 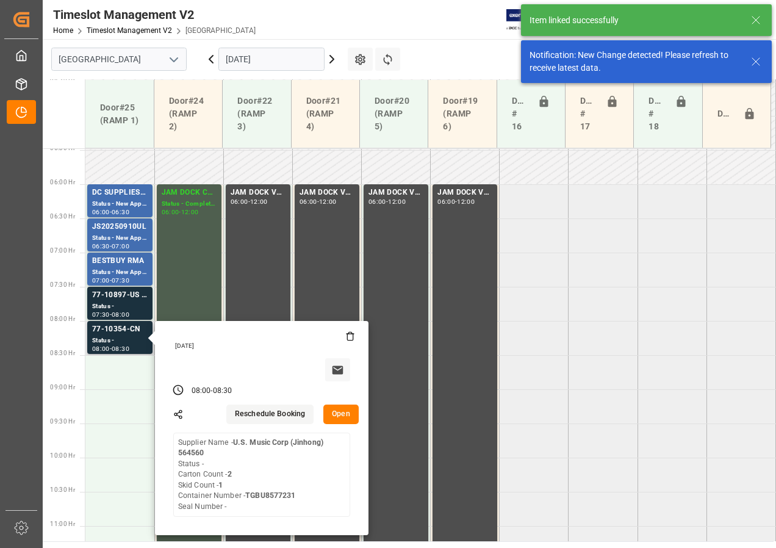 What do you see at coordinates (173, 59) in the screenshot?
I see `button: open menu` at bounding box center [173, 59].